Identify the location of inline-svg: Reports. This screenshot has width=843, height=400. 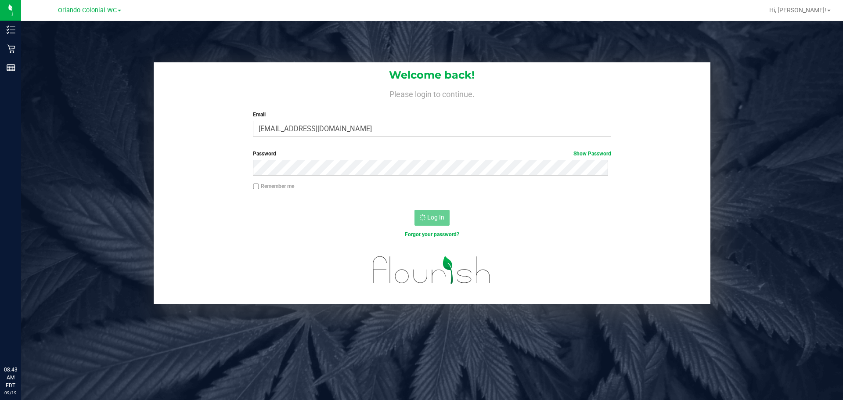
(11, 68).